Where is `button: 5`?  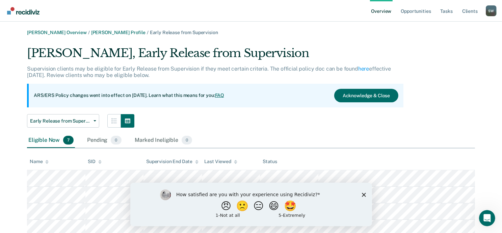
button: 5 is located at coordinates (160, 23).